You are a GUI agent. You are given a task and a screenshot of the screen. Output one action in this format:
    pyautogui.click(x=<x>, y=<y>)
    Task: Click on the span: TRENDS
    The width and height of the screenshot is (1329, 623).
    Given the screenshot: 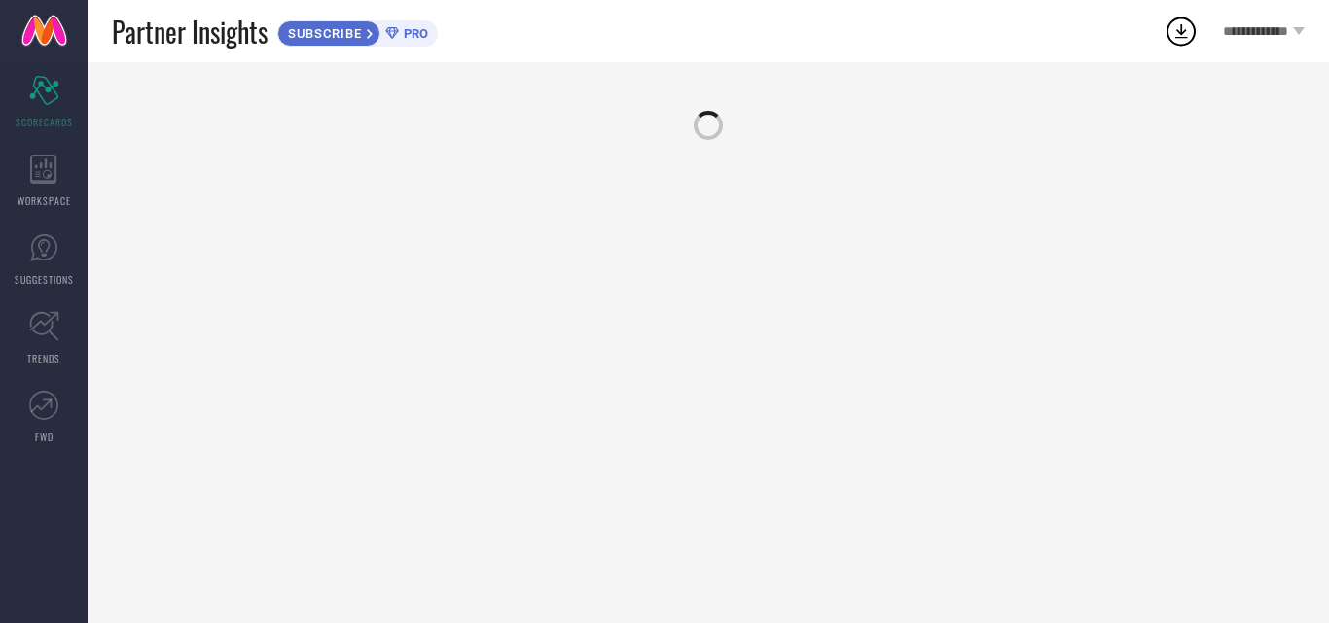 What is the action you would take?
    pyautogui.click(x=44, y=358)
    